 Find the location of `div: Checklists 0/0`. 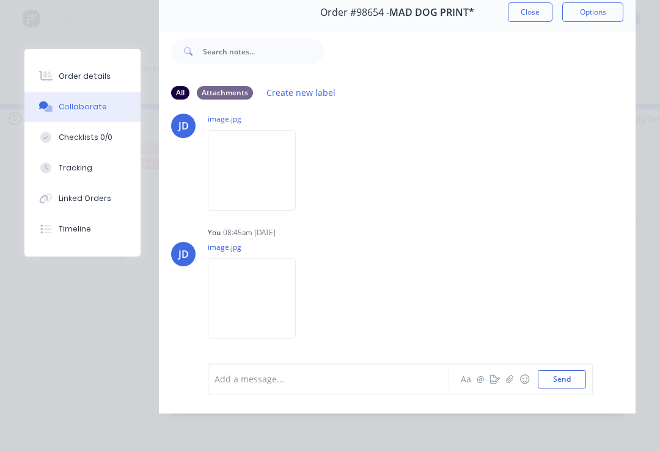

div: Checklists 0/0 is located at coordinates (86, 137).